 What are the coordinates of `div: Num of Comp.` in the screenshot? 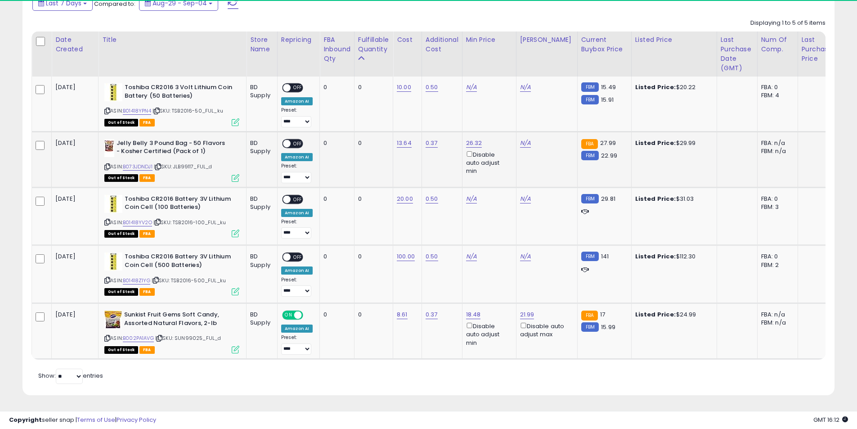 It's located at (777, 45).